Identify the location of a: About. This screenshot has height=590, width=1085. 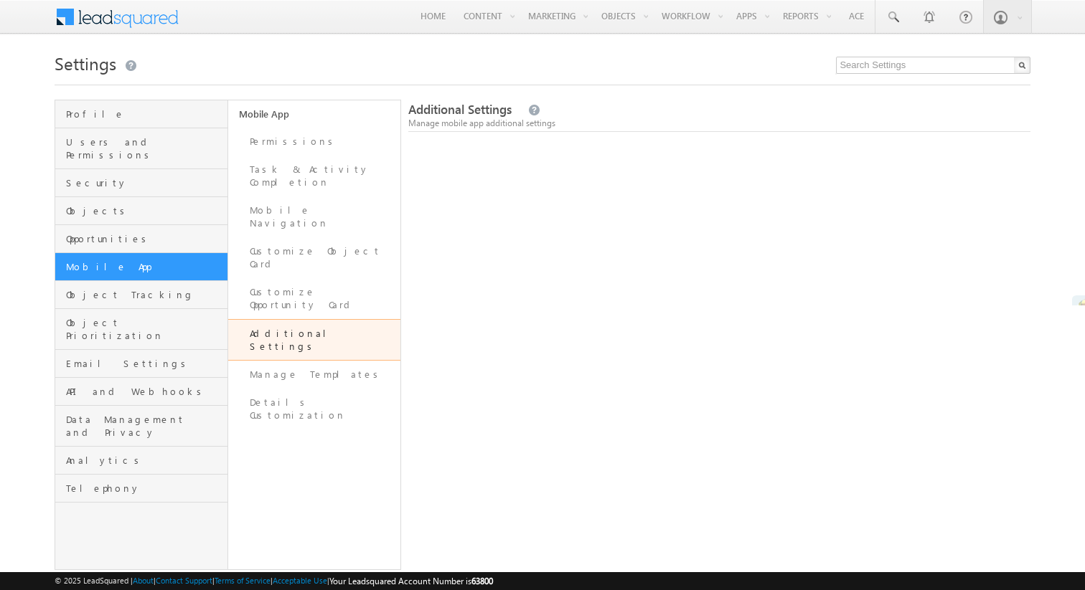
(143, 580).